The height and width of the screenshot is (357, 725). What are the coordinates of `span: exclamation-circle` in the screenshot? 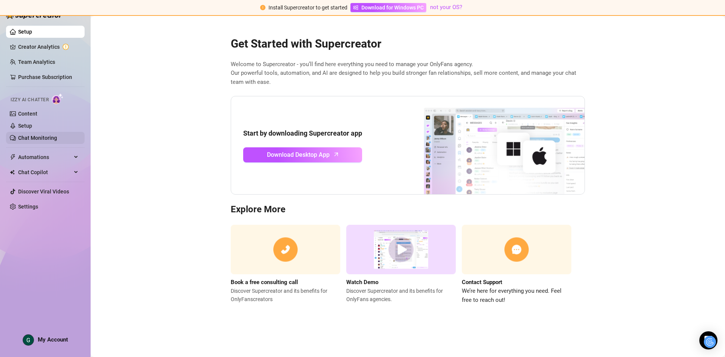 It's located at (263, 8).